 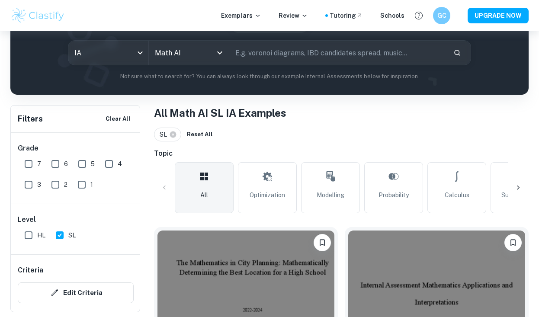 What do you see at coordinates (30, 119) in the screenshot?
I see `h6: Filters` at bounding box center [30, 119].